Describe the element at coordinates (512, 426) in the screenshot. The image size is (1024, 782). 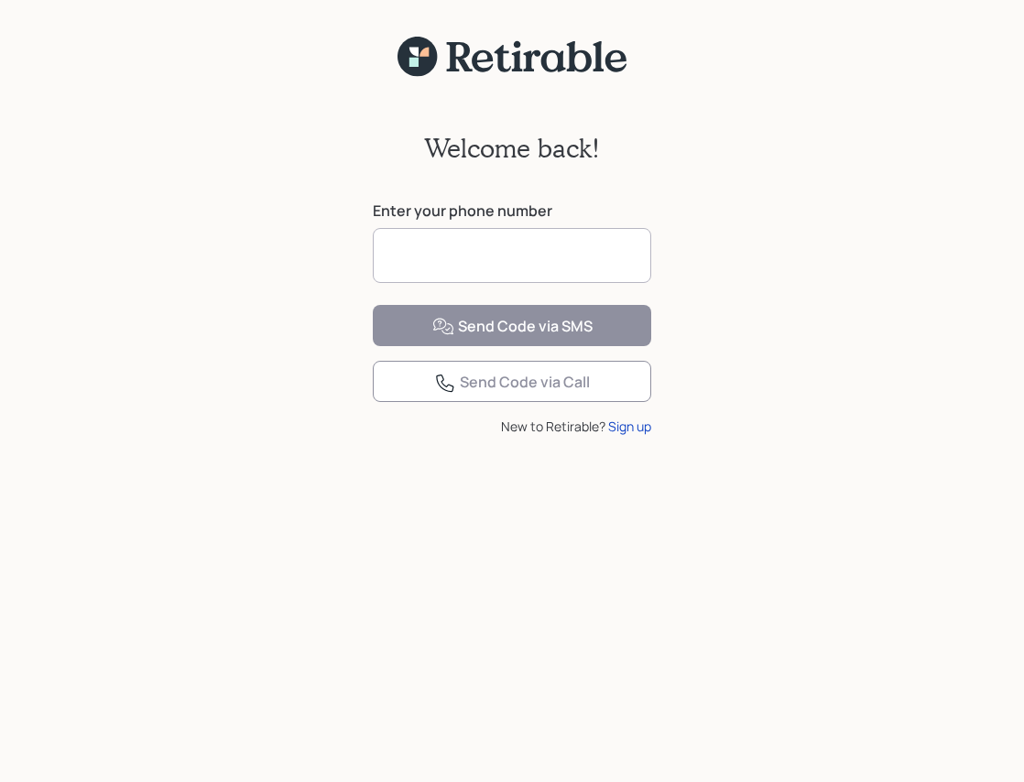
I see `div: New to Retirable?` at that location.